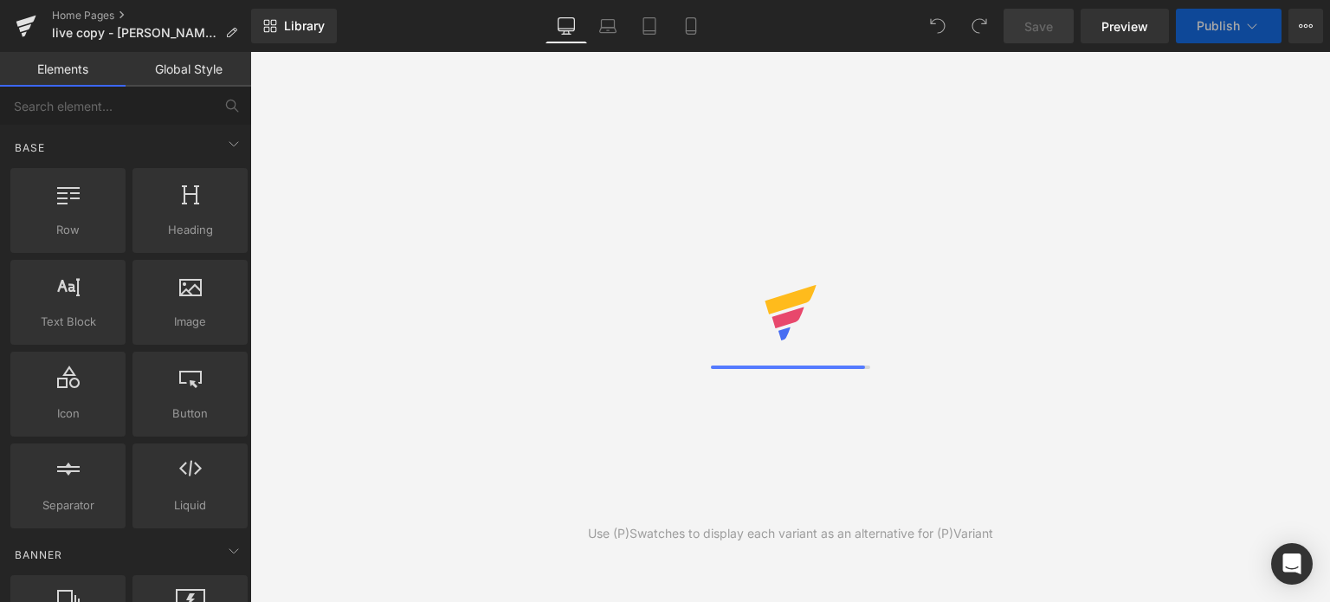 The height and width of the screenshot is (602, 1330). What do you see at coordinates (1039, 26) in the screenshot?
I see `span: Save` at bounding box center [1039, 26].